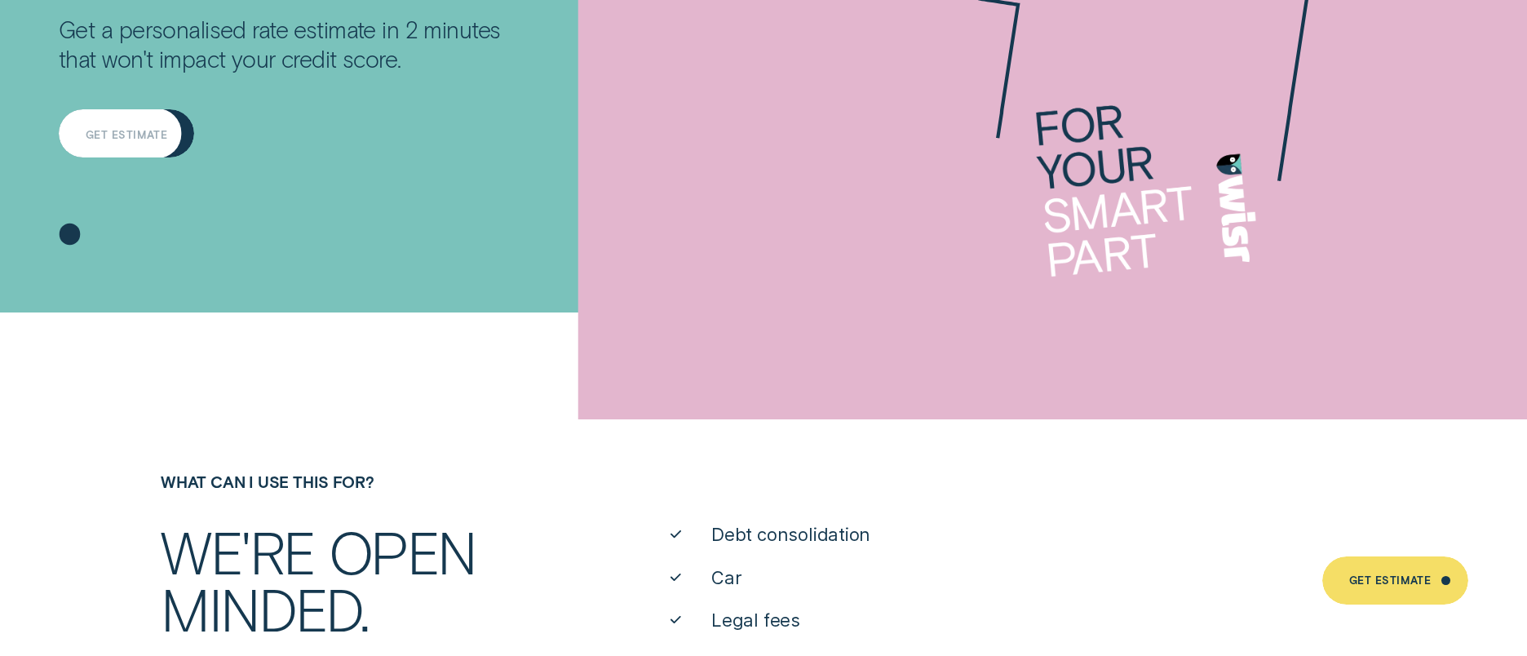 This screenshot has width=1527, height=656. What do you see at coordinates (356, 580) in the screenshot?
I see `div: We're open minded.` at bounding box center [356, 580].